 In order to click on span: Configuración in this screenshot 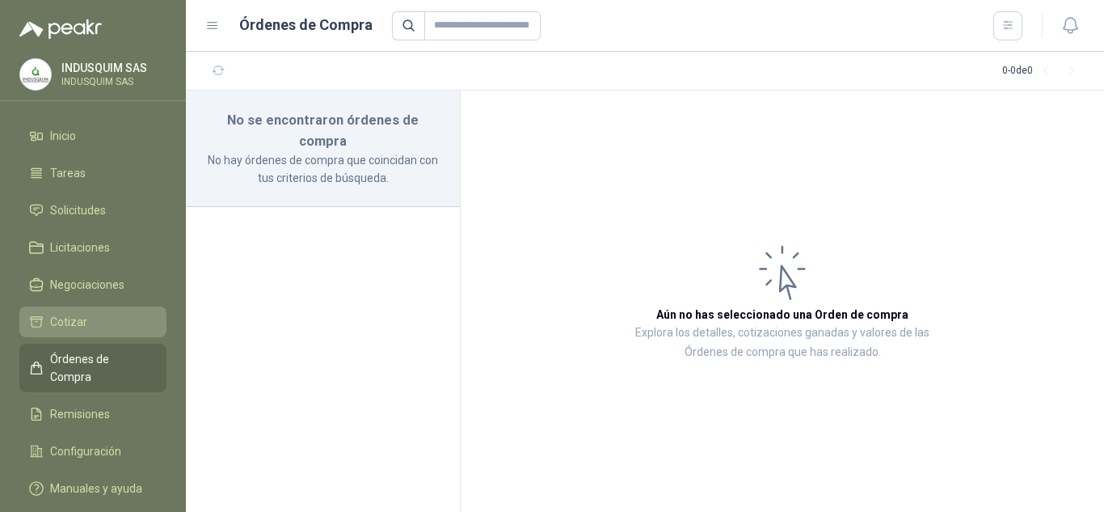, I will do `click(86, 451)`.